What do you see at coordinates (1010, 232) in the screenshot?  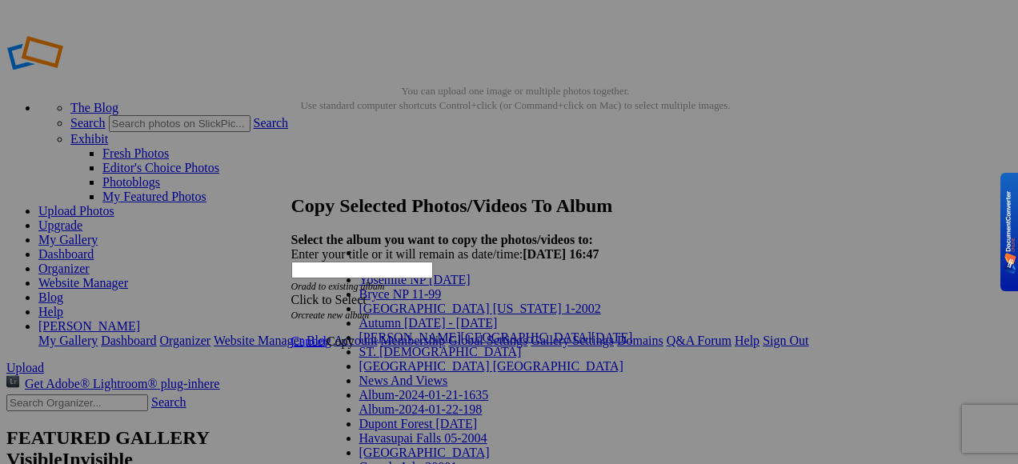 I see `img: BKR5lM0sgkDqAAAAAElFTkSuQmCC` at bounding box center [1010, 232].